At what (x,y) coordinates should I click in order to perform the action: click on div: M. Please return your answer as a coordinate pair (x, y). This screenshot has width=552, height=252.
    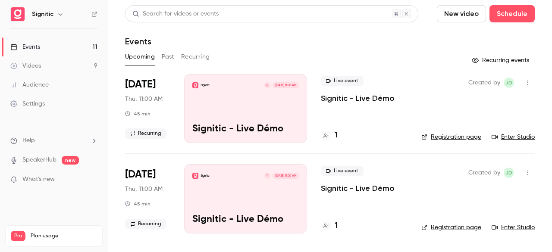
    Looking at the image, I should click on (267, 85).